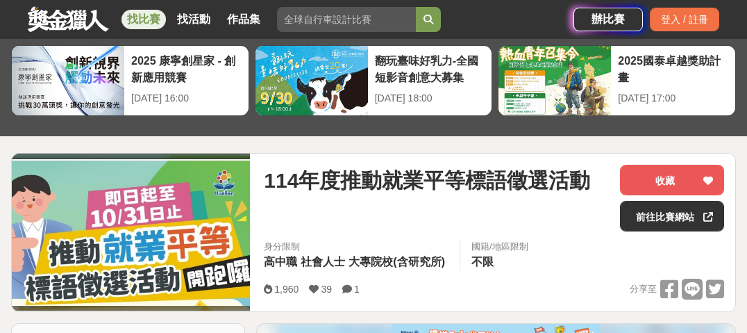  What do you see at coordinates (326, 289) in the screenshot?
I see `span: 39` at bounding box center [326, 289].